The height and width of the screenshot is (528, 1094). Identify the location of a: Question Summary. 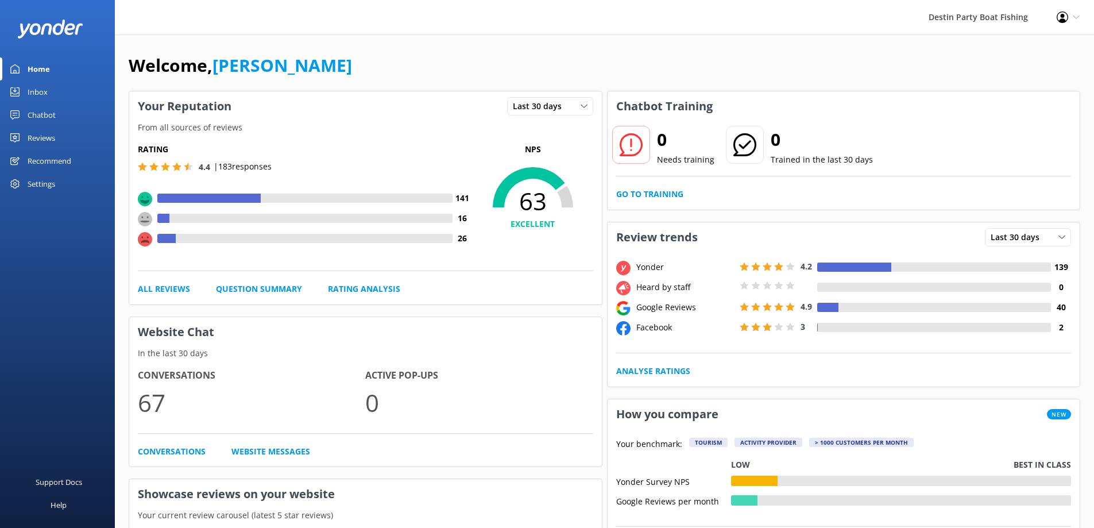
(259, 289).